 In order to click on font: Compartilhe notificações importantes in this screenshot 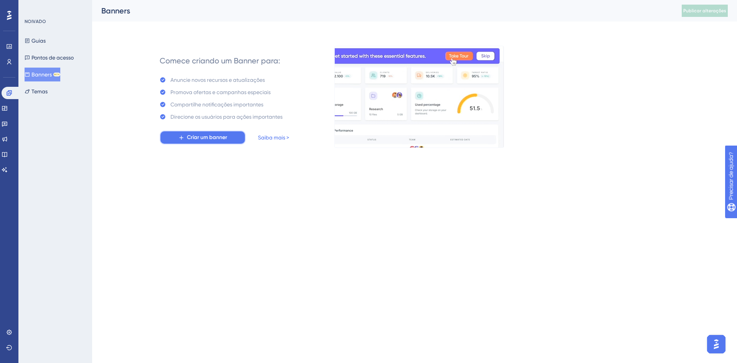, I will do `click(217, 104)`.